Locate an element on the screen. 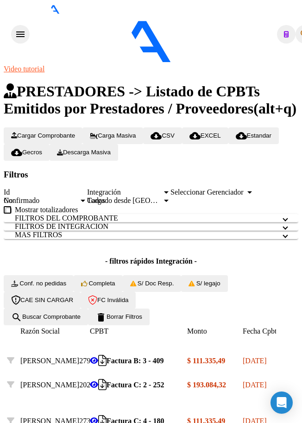 This screenshot has width=302, height=423. strong: Factura C: 2 - 252 is located at coordinates (135, 385).